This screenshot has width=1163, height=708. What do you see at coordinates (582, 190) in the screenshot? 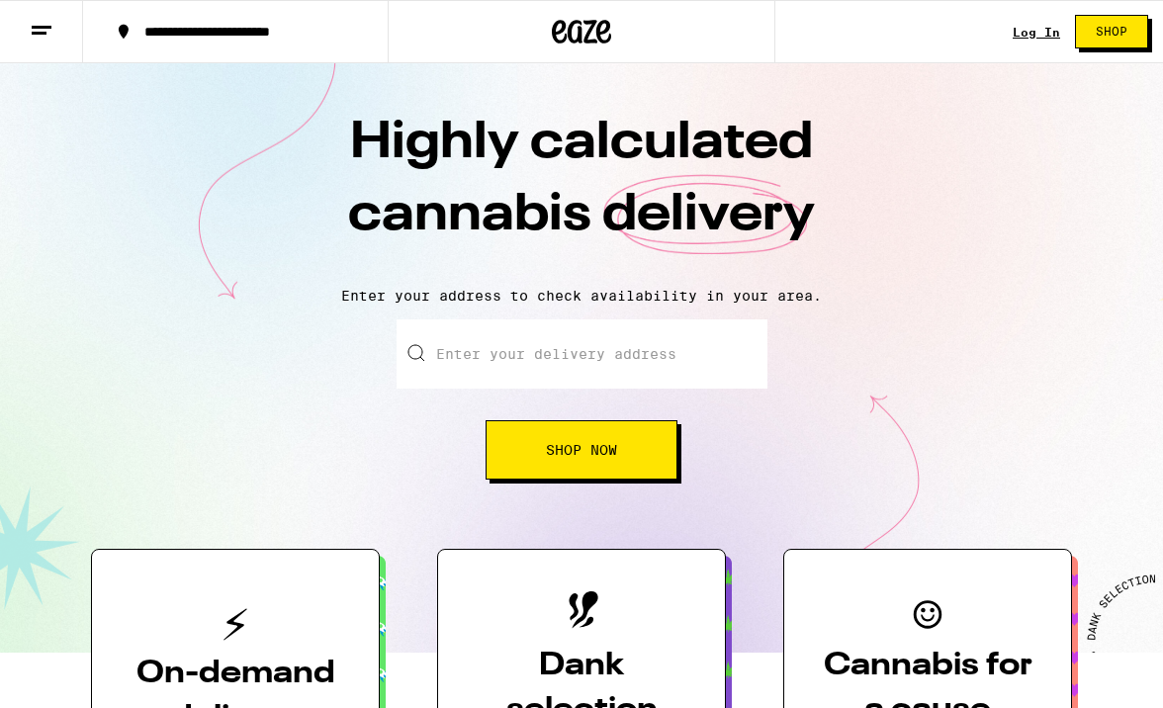
I see `h1: Highly calculated cannabis delivery` at bounding box center [582, 190].